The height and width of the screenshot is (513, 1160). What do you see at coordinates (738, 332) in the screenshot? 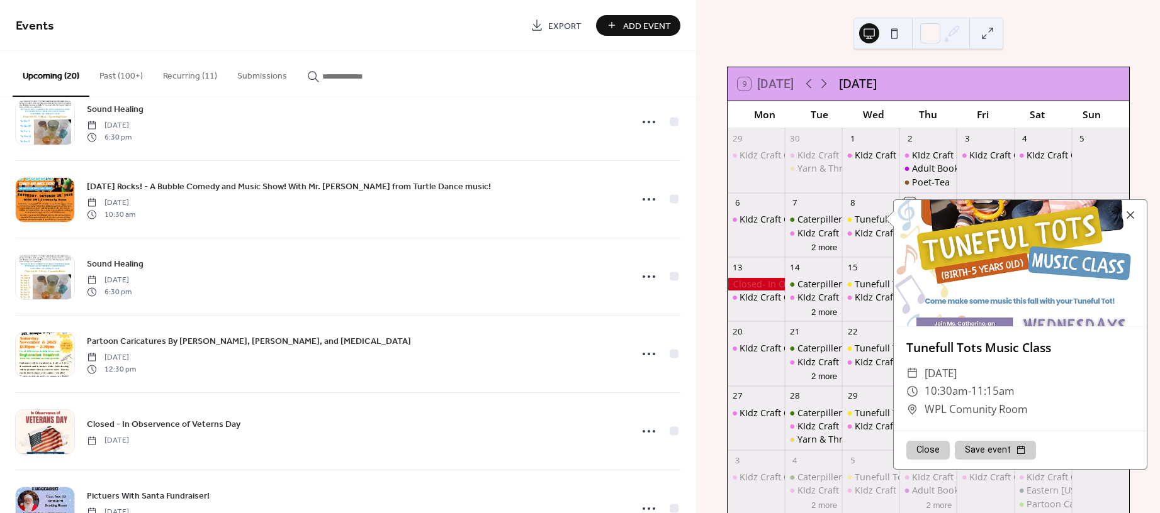
I see `div: 20` at bounding box center [738, 332].